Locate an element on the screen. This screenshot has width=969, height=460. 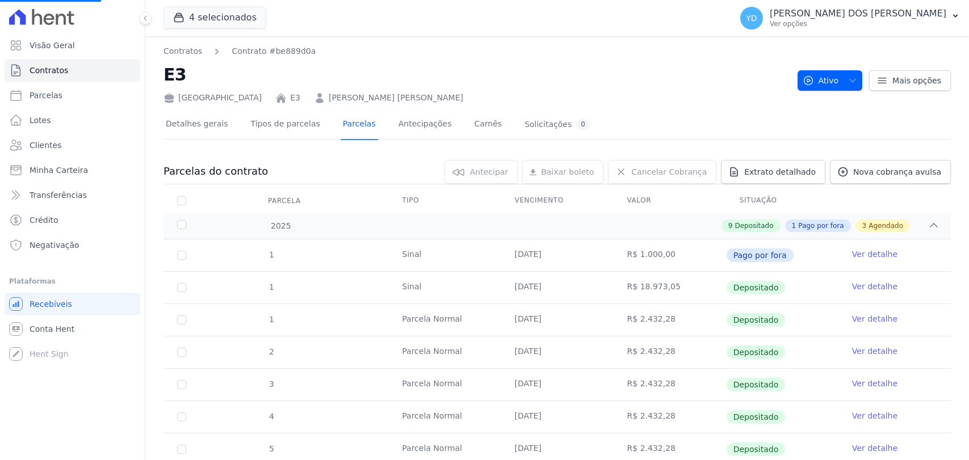
span: 4 is located at coordinates (271, 417).